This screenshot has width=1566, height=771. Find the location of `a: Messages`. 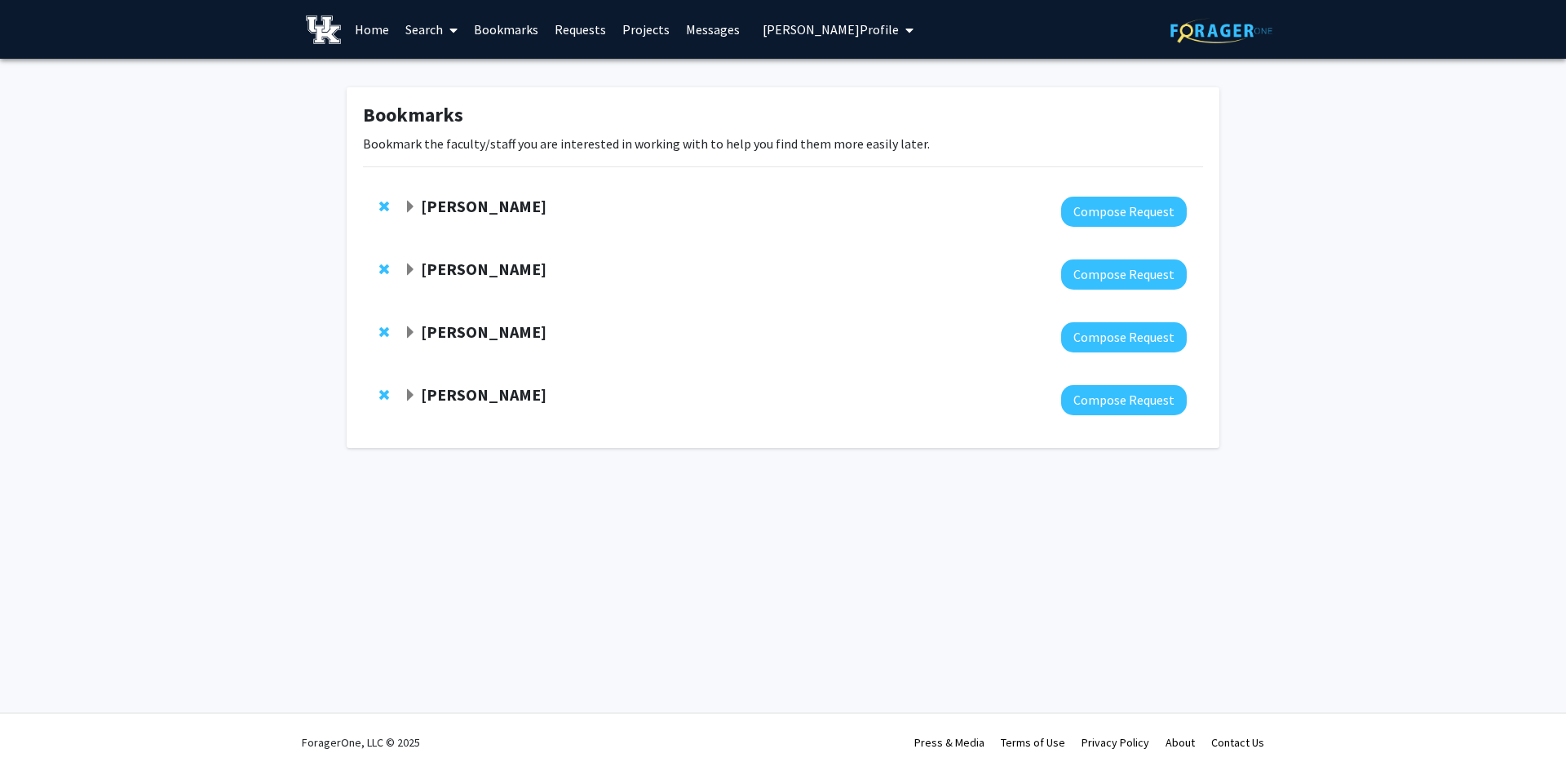

a: Messages is located at coordinates (713, 29).